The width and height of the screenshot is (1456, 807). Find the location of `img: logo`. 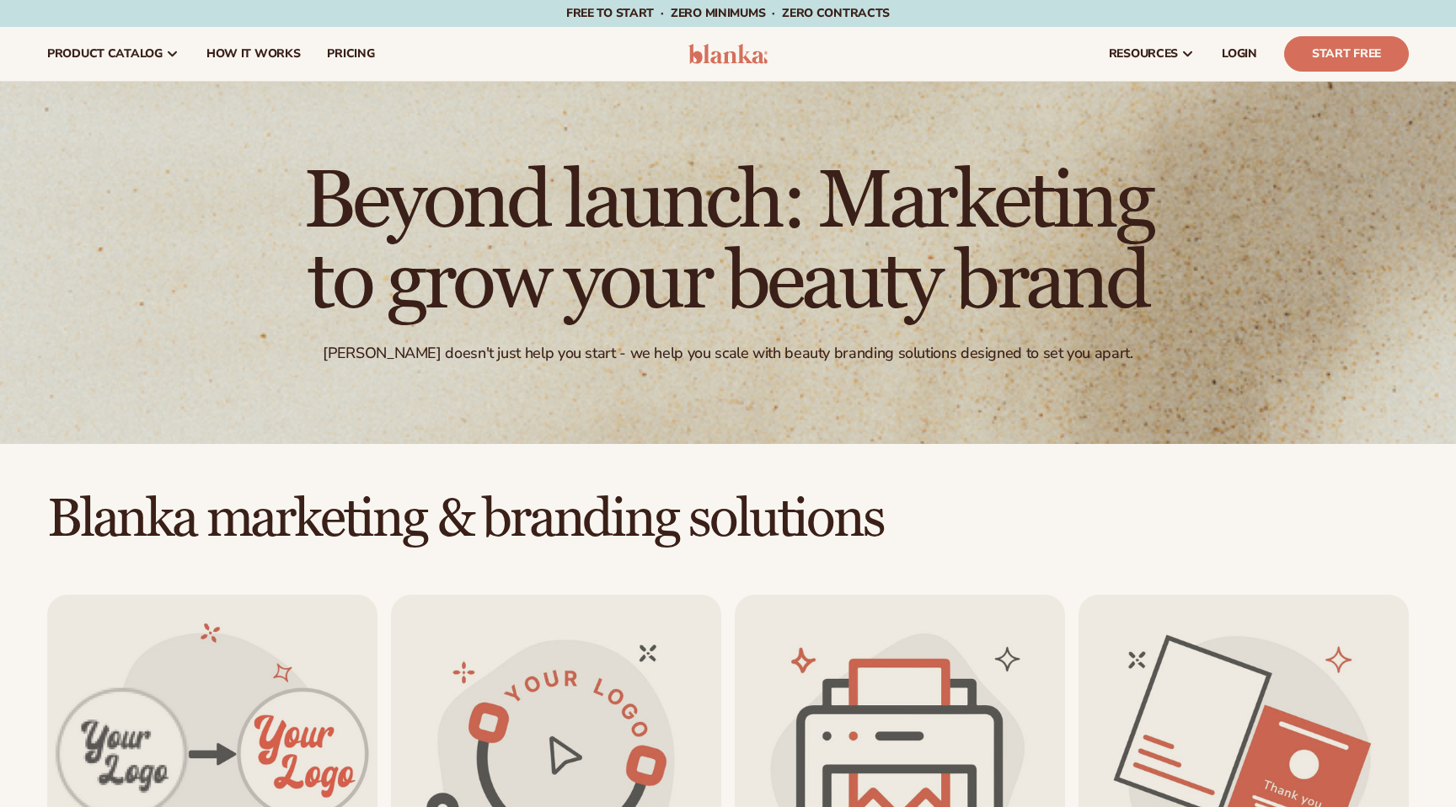

img: logo is located at coordinates (728, 54).